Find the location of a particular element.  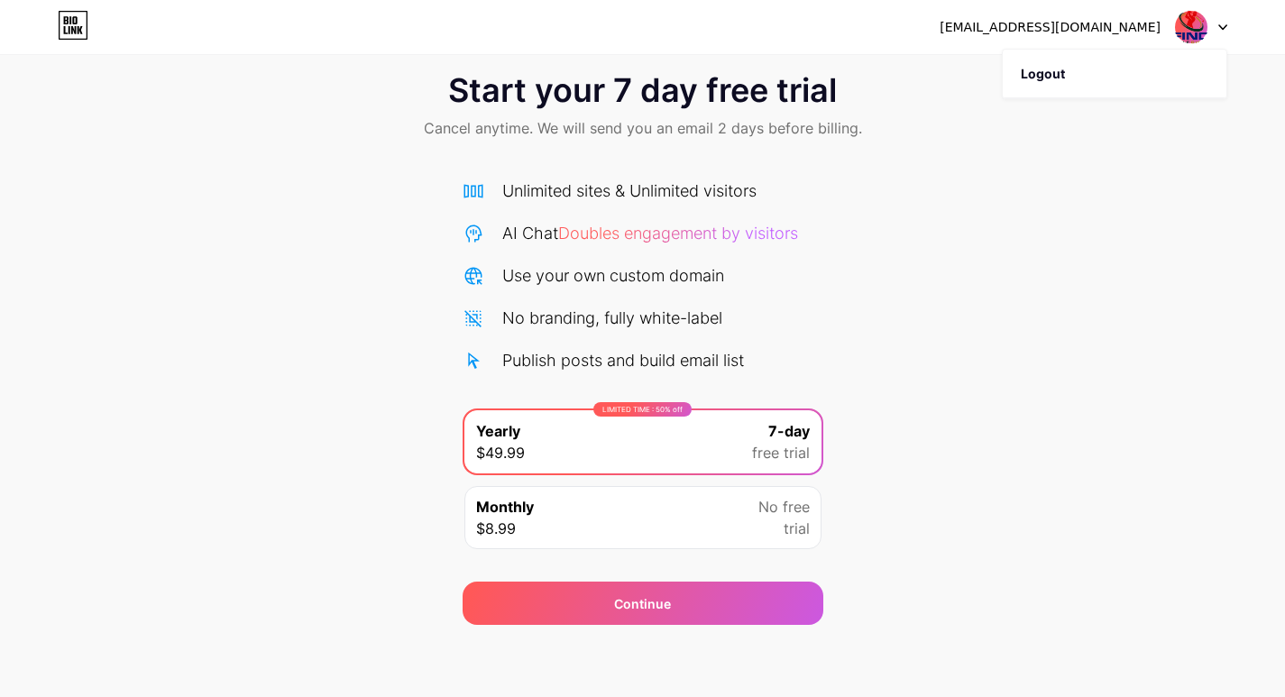

span: Start your 7 day free trial is located at coordinates (642, 90).